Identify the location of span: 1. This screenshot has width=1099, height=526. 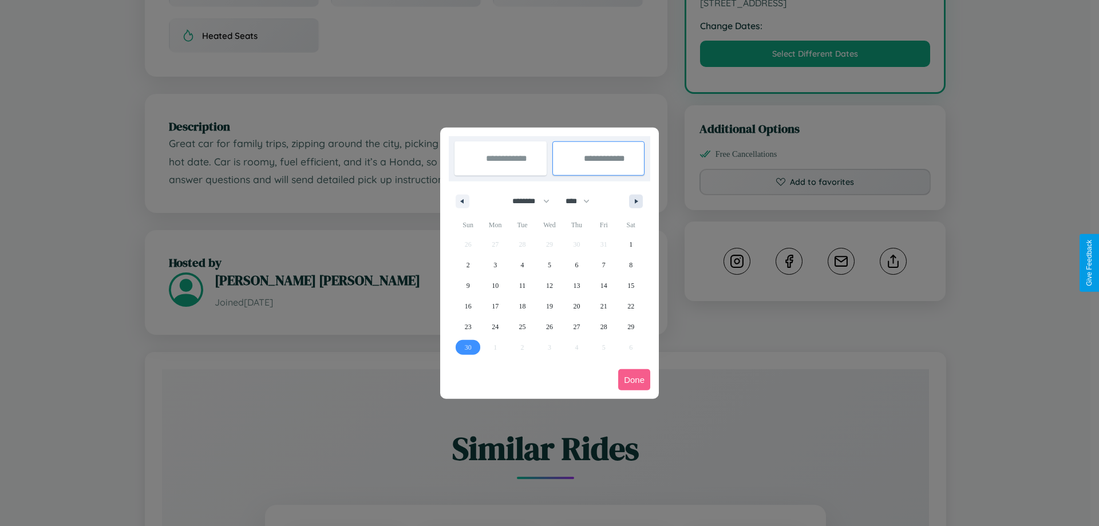
(631, 244).